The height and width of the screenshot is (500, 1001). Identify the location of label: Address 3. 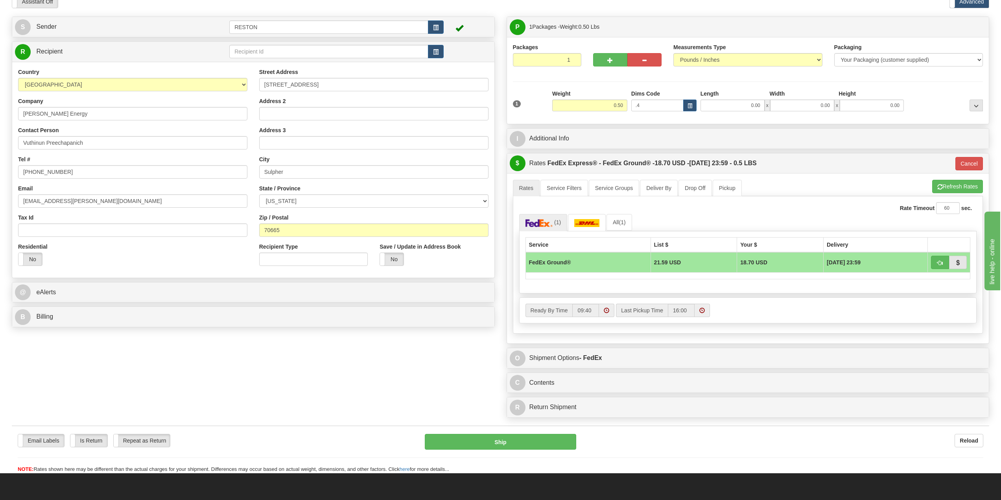
(273, 130).